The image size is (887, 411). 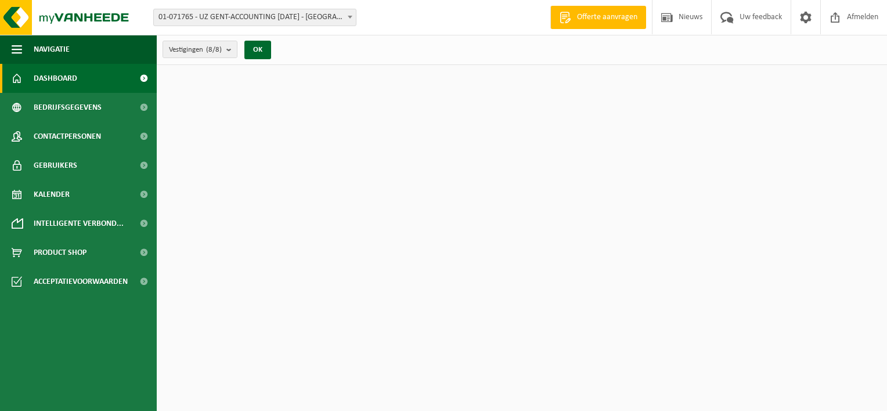 I want to click on button: OK, so click(x=258, y=50).